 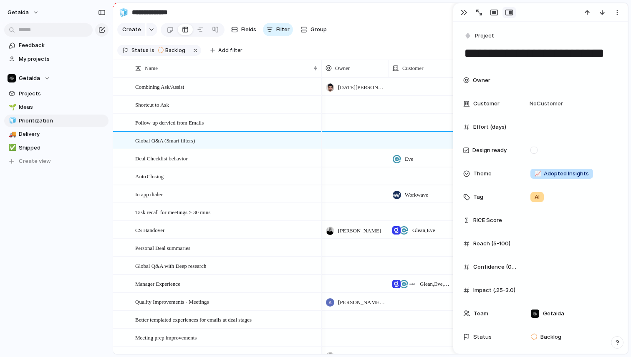 I want to click on span: RICE Score, so click(x=487, y=221).